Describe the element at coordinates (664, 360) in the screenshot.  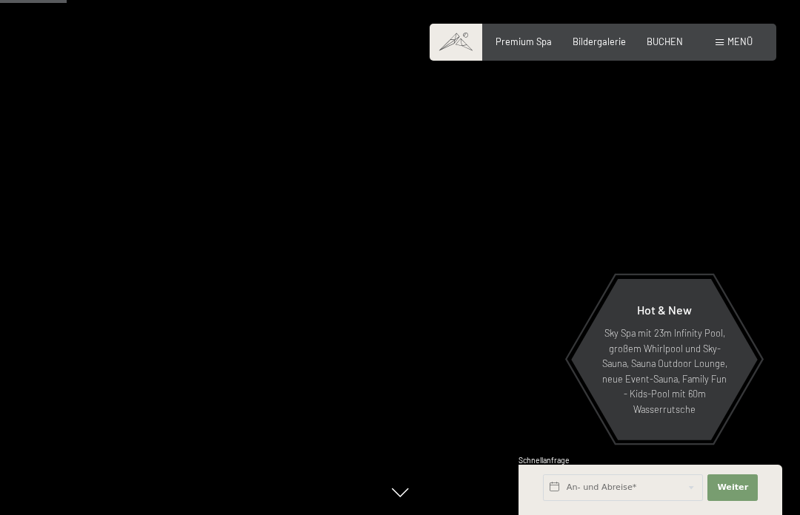
I see `a: Hot & New Sky Spa mit 23m Infinity Pool, großem Whirlpool und Sky-Sauna, Sauna Outdoor Lounge, ne...` at that location.